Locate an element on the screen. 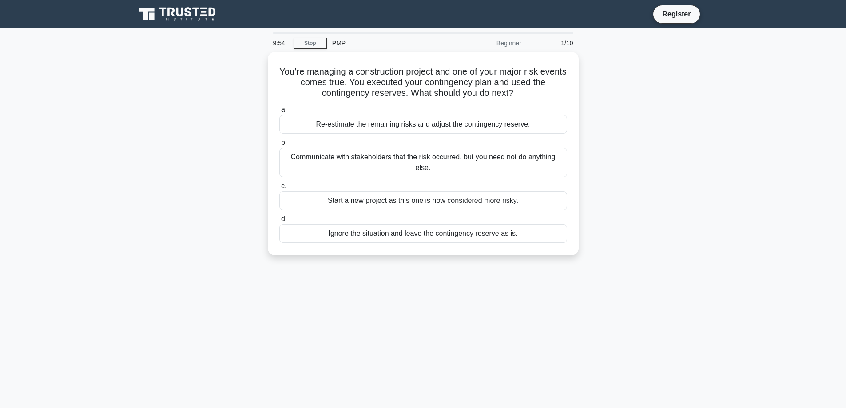 This screenshot has height=408, width=846. div: Beginner is located at coordinates (487, 43).